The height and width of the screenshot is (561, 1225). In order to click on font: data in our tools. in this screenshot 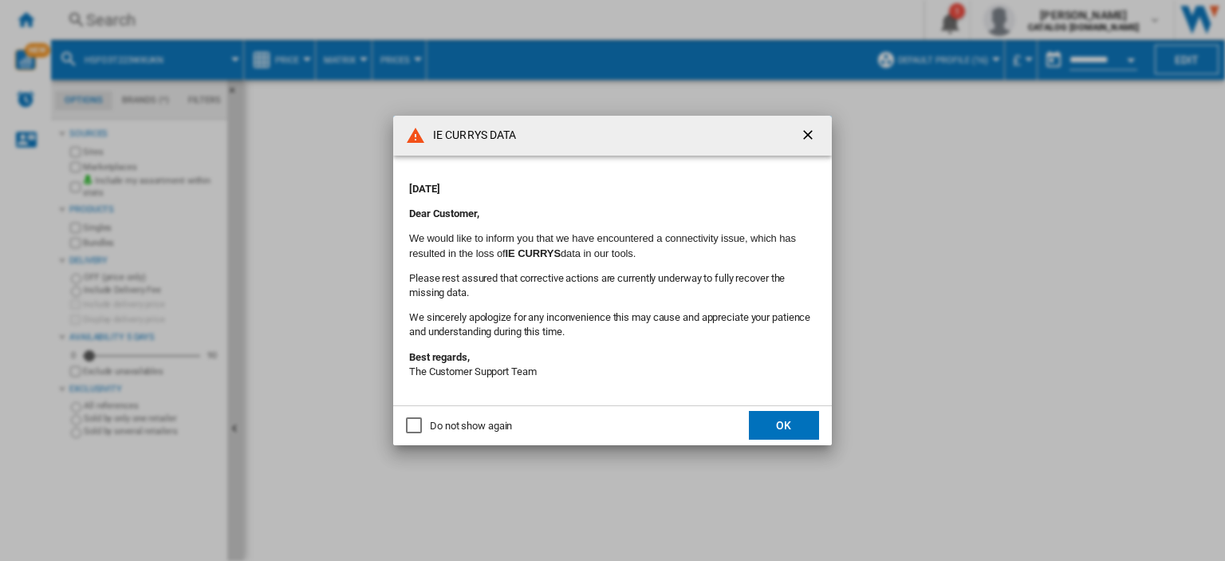, I will do `click(598, 253)`.